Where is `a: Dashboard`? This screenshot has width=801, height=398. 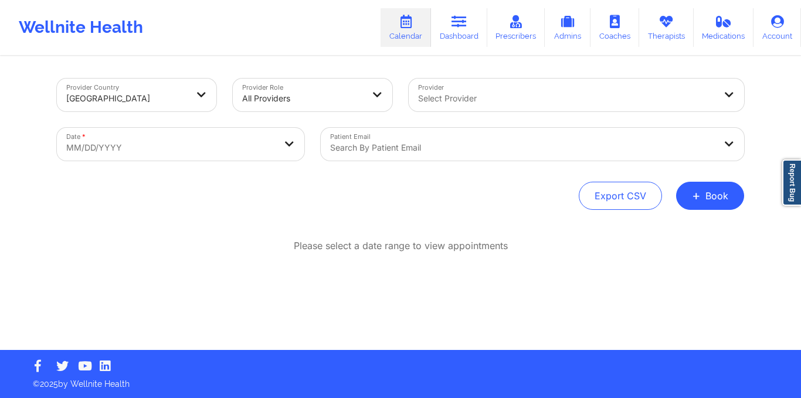
a: Dashboard is located at coordinates (459, 28).